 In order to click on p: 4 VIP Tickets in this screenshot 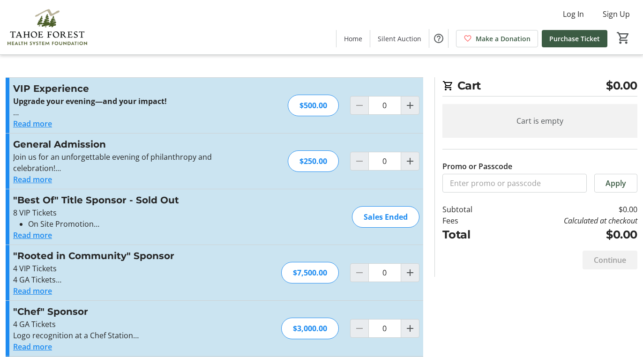, I will do `click(115, 269)`.